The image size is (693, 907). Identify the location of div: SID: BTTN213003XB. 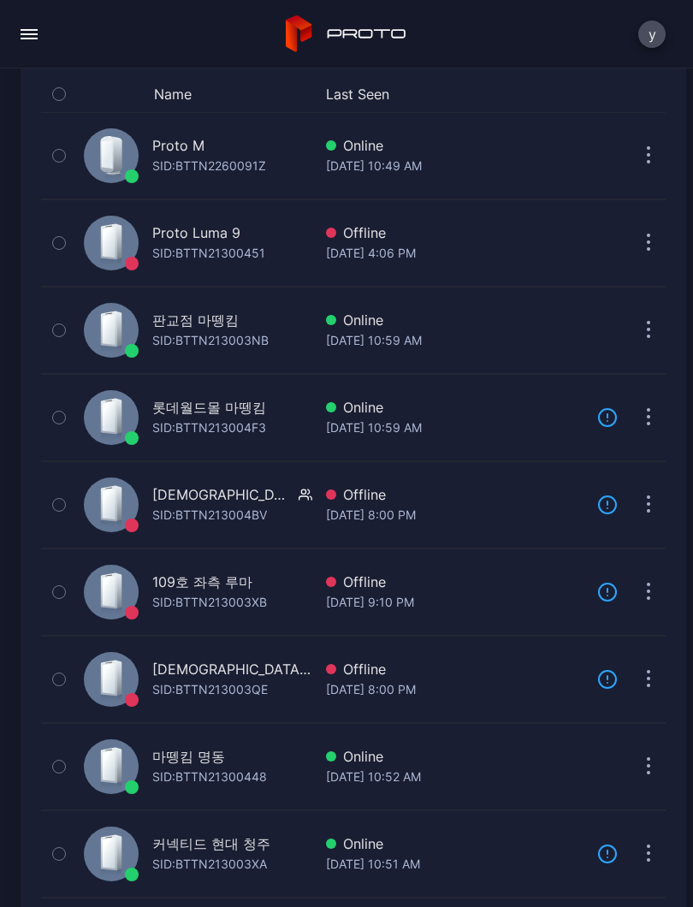
(210, 602).